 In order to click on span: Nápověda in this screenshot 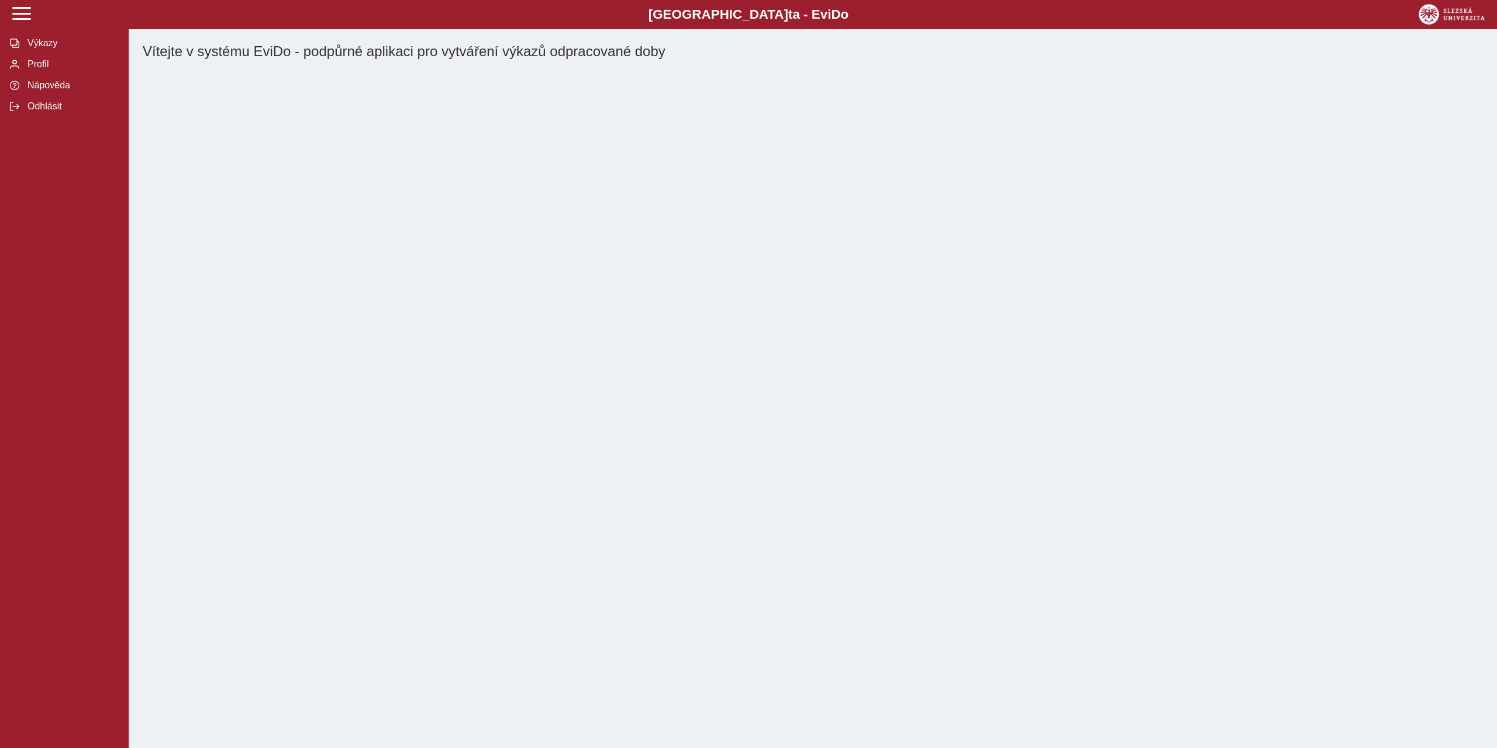, I will do `click(71, 85)`.